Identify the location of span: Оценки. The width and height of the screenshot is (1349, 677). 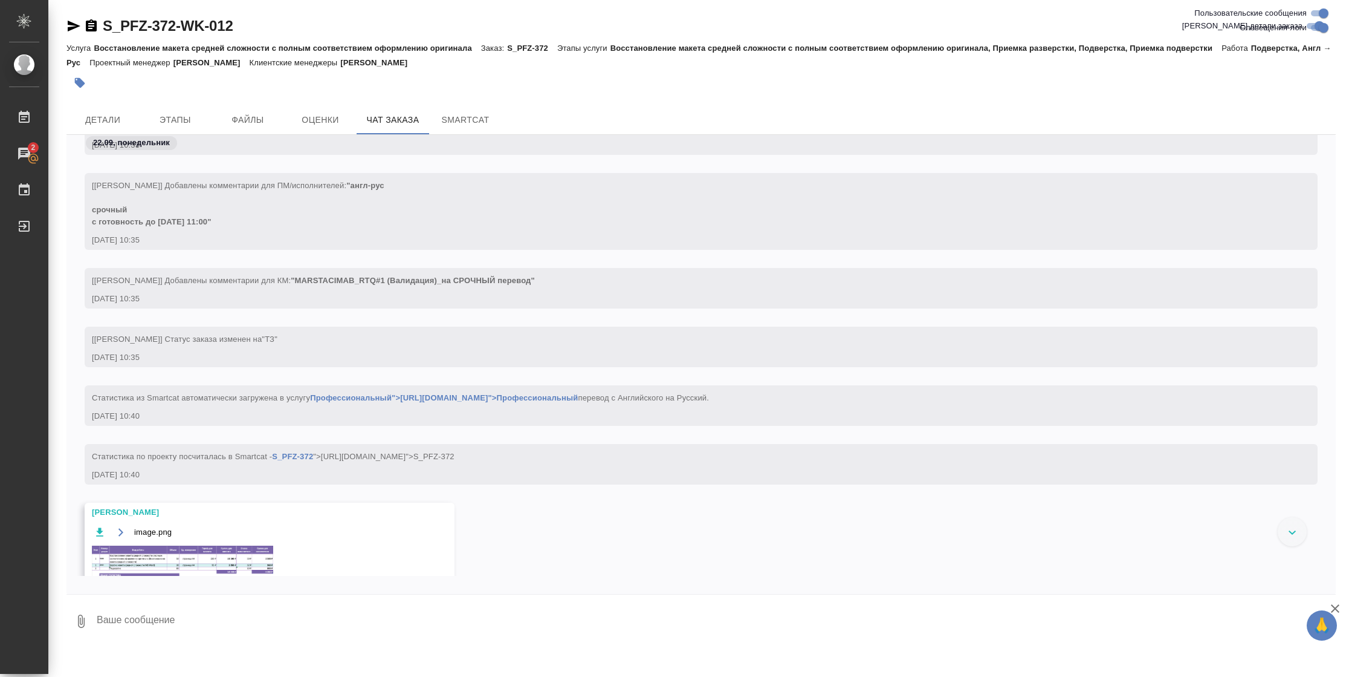
(320, 120).